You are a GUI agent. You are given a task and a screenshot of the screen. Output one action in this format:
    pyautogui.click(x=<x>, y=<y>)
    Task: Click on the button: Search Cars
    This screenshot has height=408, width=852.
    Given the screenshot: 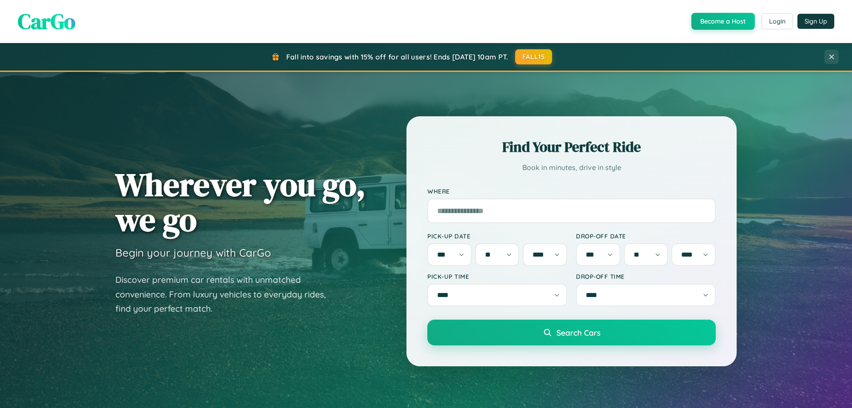 What is the action you would take?
    pyautogui.click(x=572, y=333)
    